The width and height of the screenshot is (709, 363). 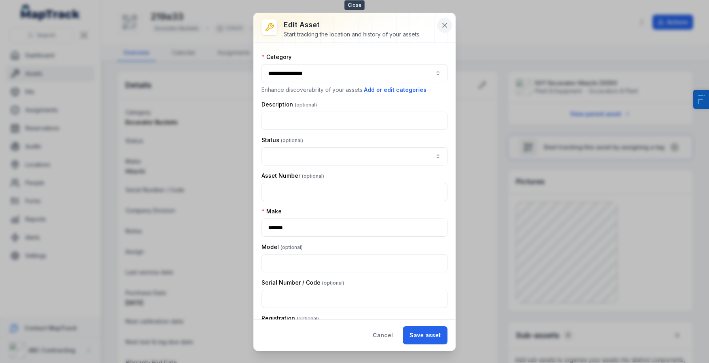 I want to click on label: Description, so click(x=289, y=105).